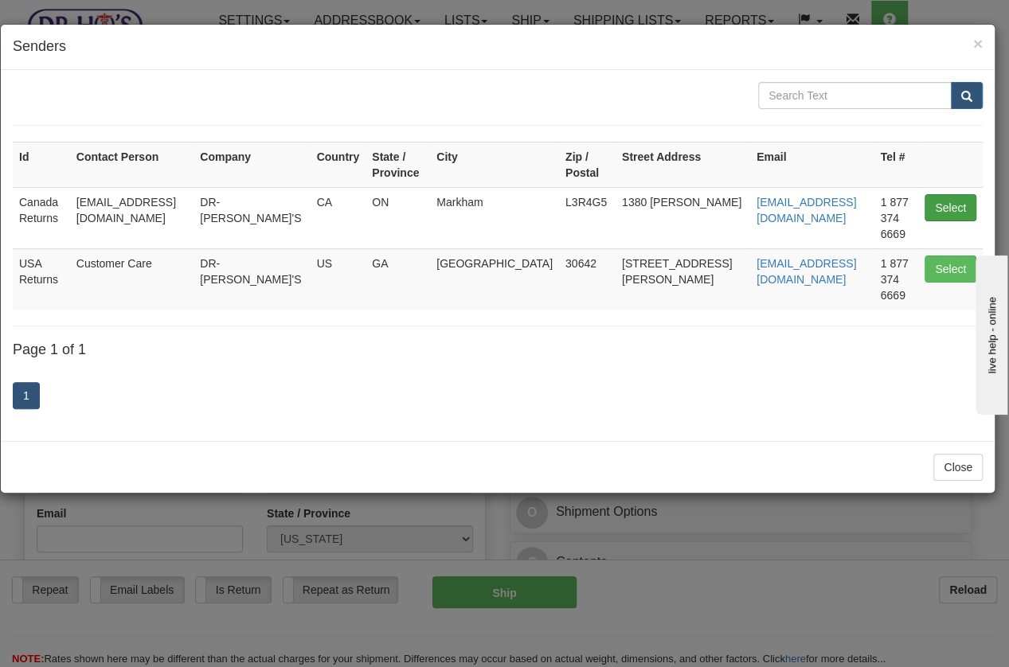 Image resolution: width=1009 pixels, height=667 pixels. What do you see at coordinates (26, 396) in the screenshot?
I see `a: 1` at bounding box center [26, 396].